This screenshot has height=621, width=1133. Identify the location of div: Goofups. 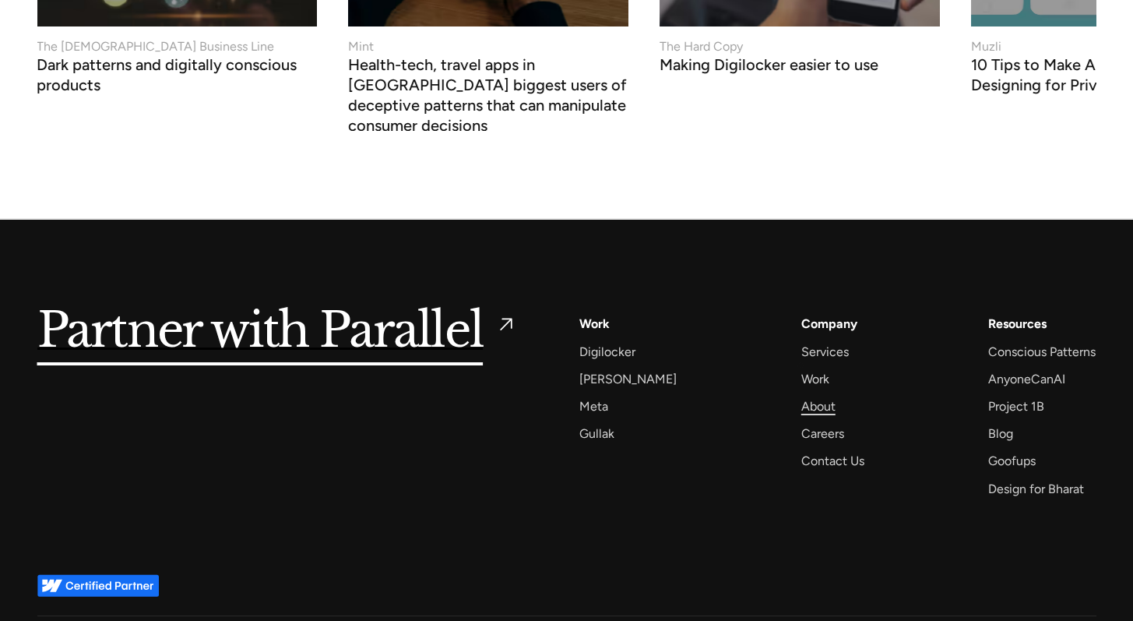
(1012, 460).